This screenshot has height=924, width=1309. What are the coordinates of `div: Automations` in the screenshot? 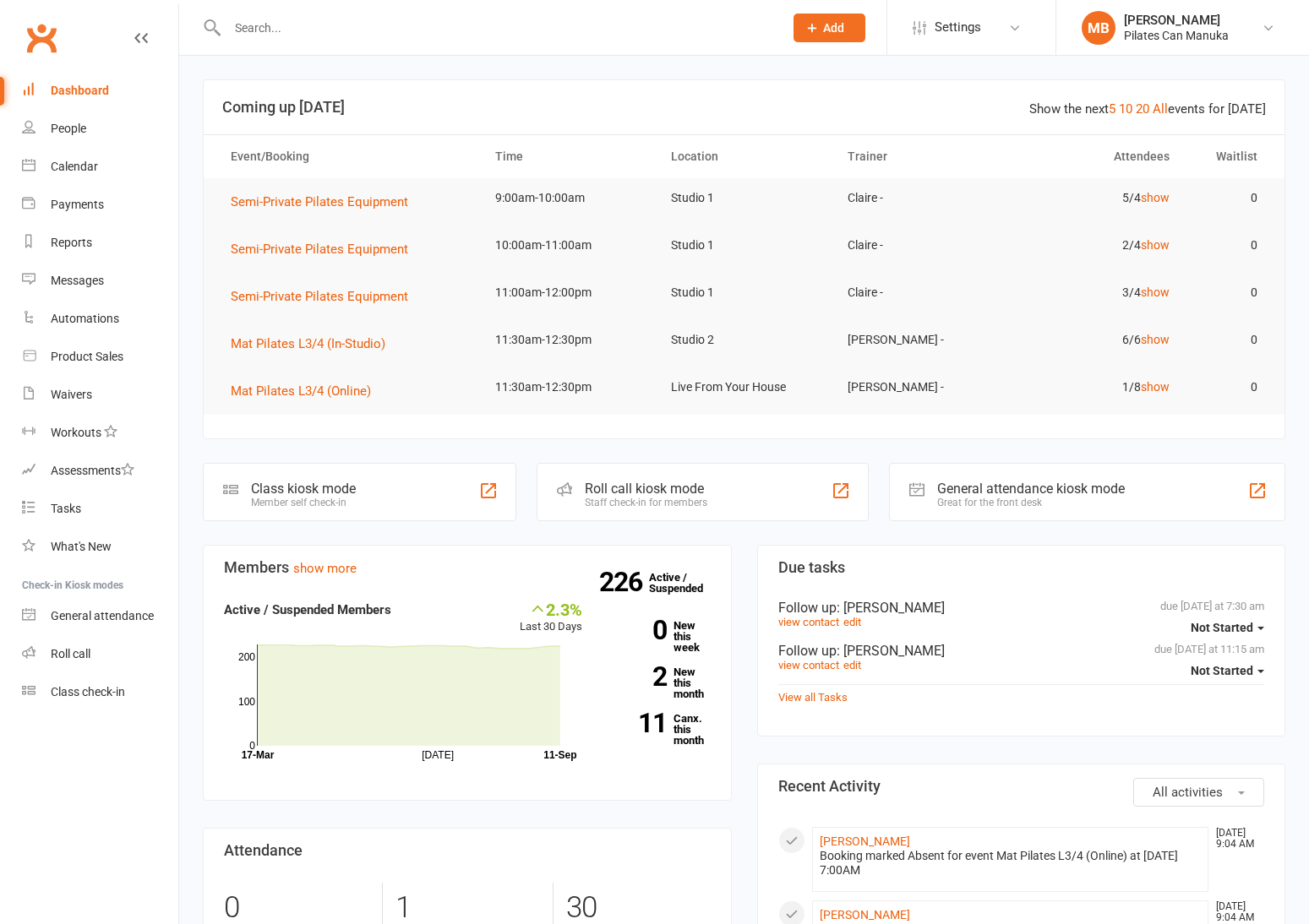 It's located at (84, 319).